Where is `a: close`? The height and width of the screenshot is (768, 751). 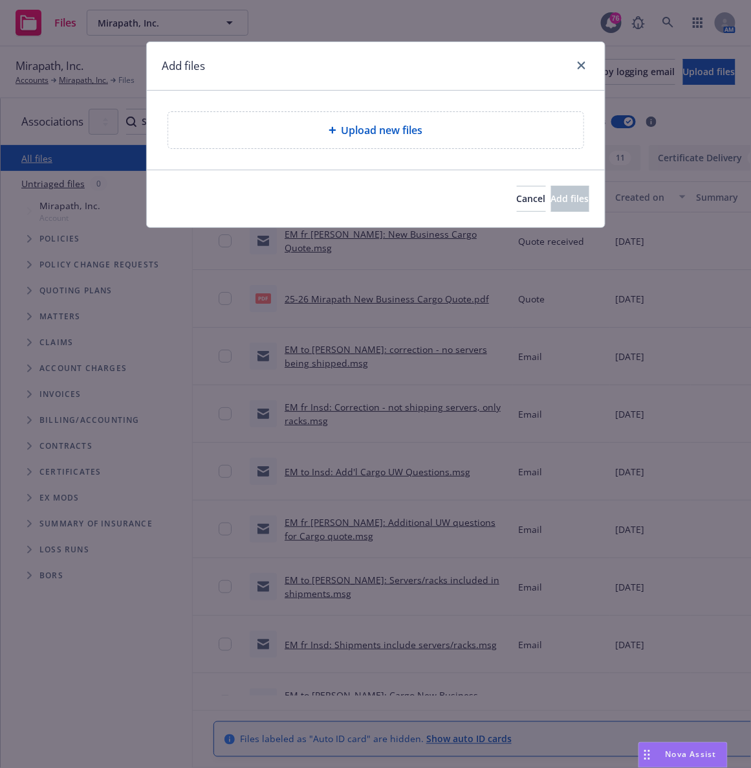
a: close is located at coordinates (582, 65).